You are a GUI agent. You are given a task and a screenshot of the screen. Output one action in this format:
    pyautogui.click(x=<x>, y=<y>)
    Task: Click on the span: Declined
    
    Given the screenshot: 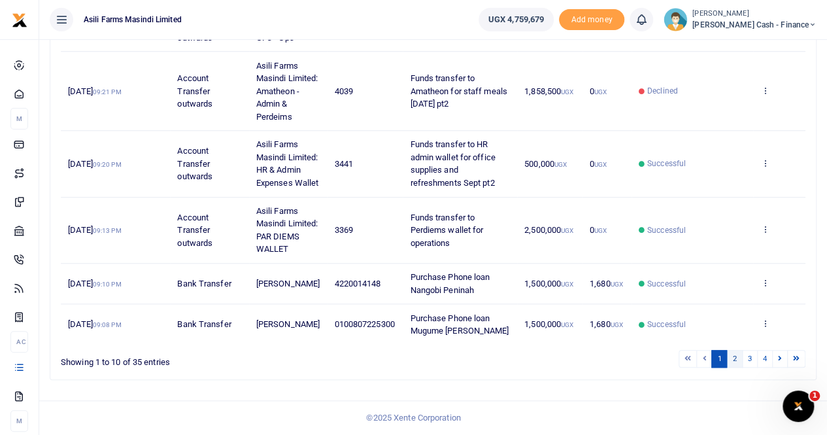 What is the action you would take?
    pyautogui.click(x=662, y=91)
    